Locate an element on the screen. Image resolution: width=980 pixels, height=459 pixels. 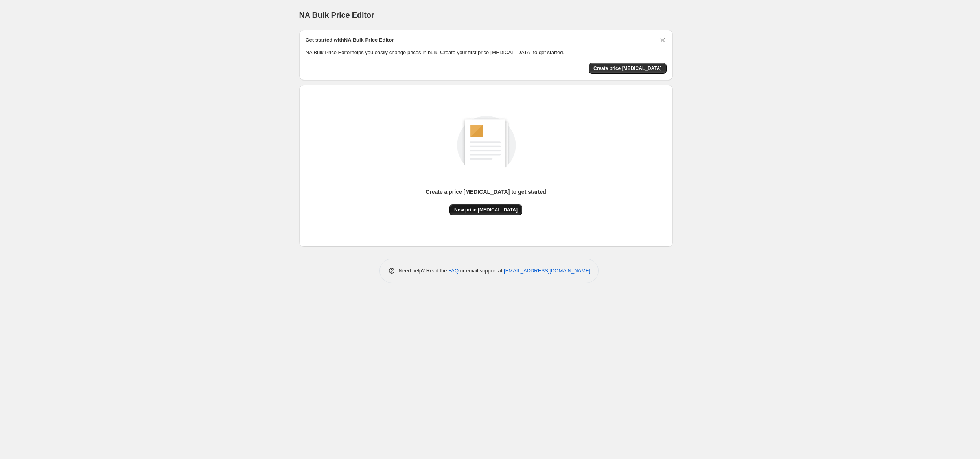
span: Need help? Read the is located at coordinates (423, 270).